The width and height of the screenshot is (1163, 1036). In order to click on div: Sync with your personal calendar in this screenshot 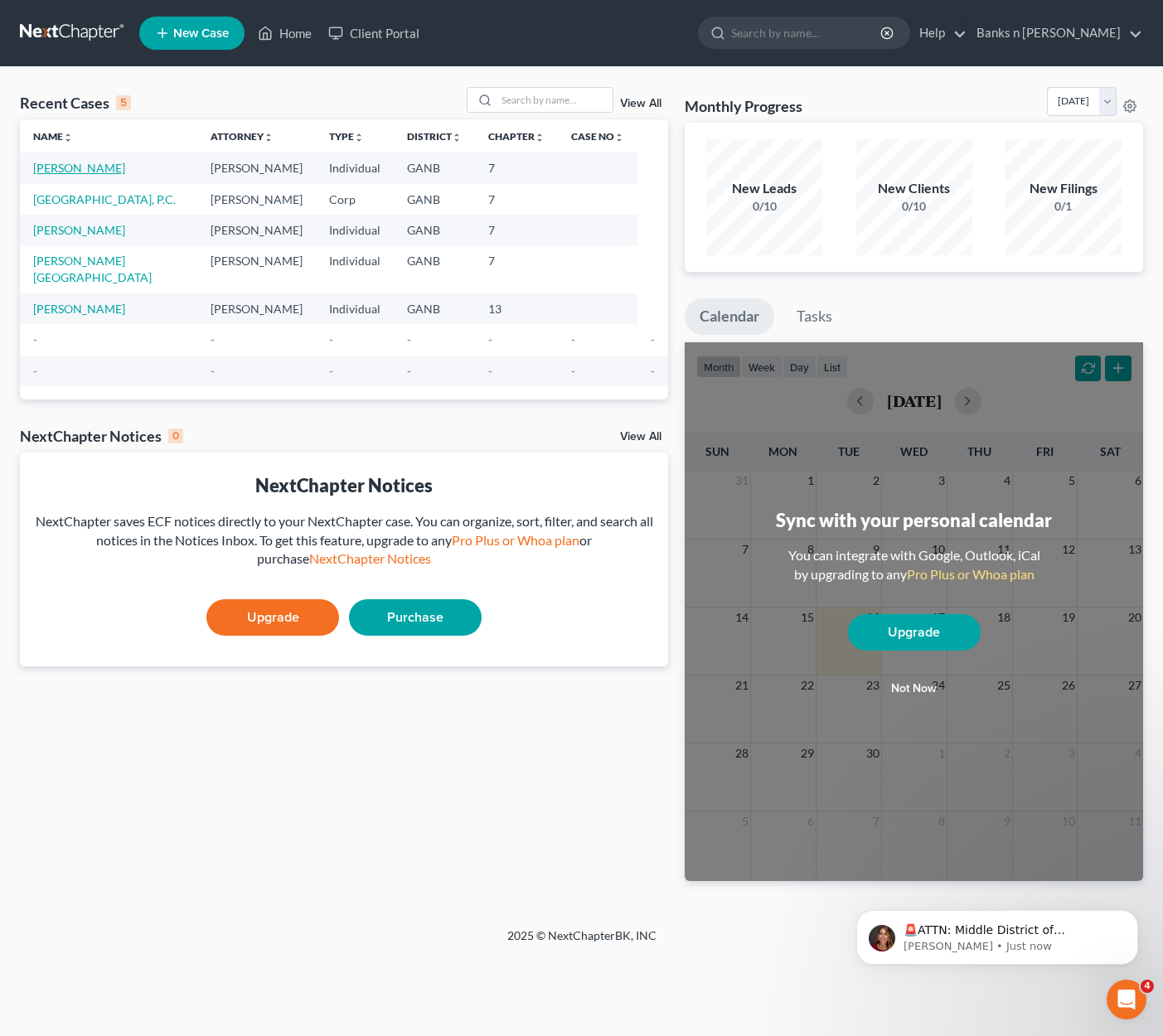, I will do `click(914, 519)`.